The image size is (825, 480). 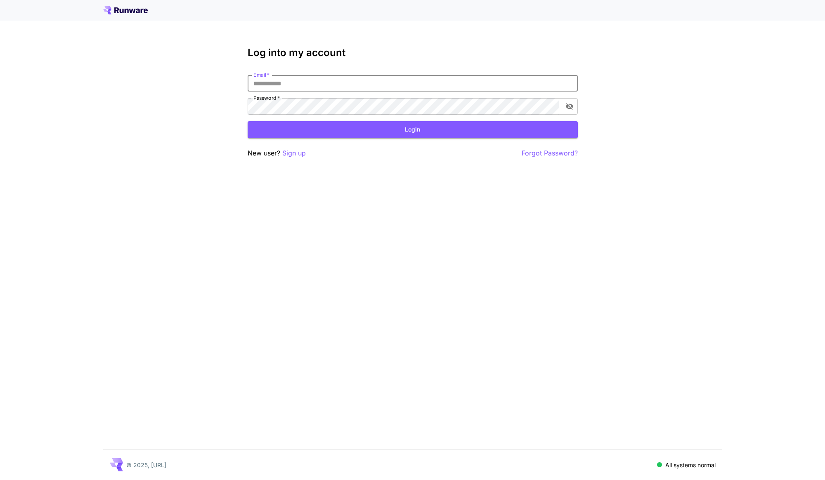 I want to click on label: Email, so click(x=261, y=75).